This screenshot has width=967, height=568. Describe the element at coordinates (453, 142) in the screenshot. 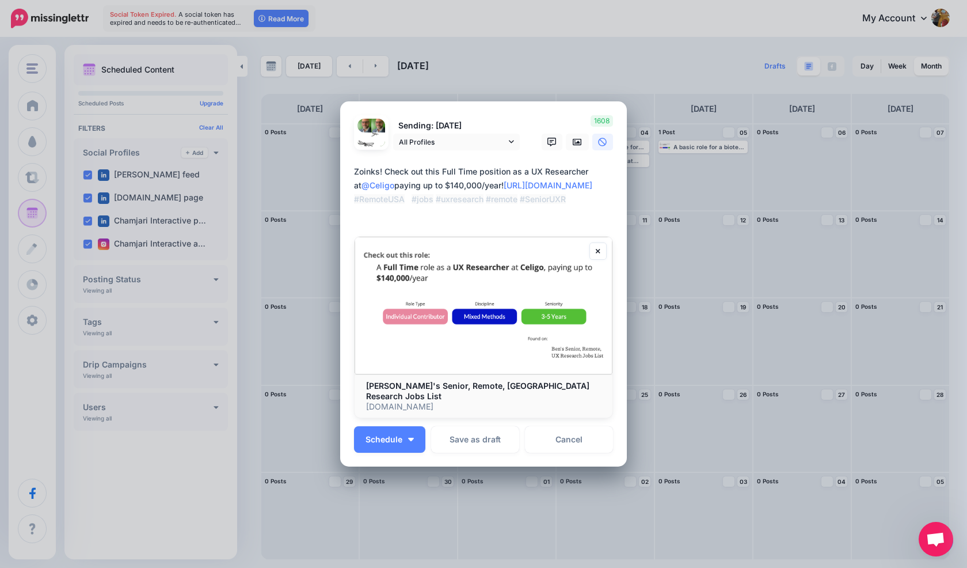

I see `span: All Profiles` at that location.